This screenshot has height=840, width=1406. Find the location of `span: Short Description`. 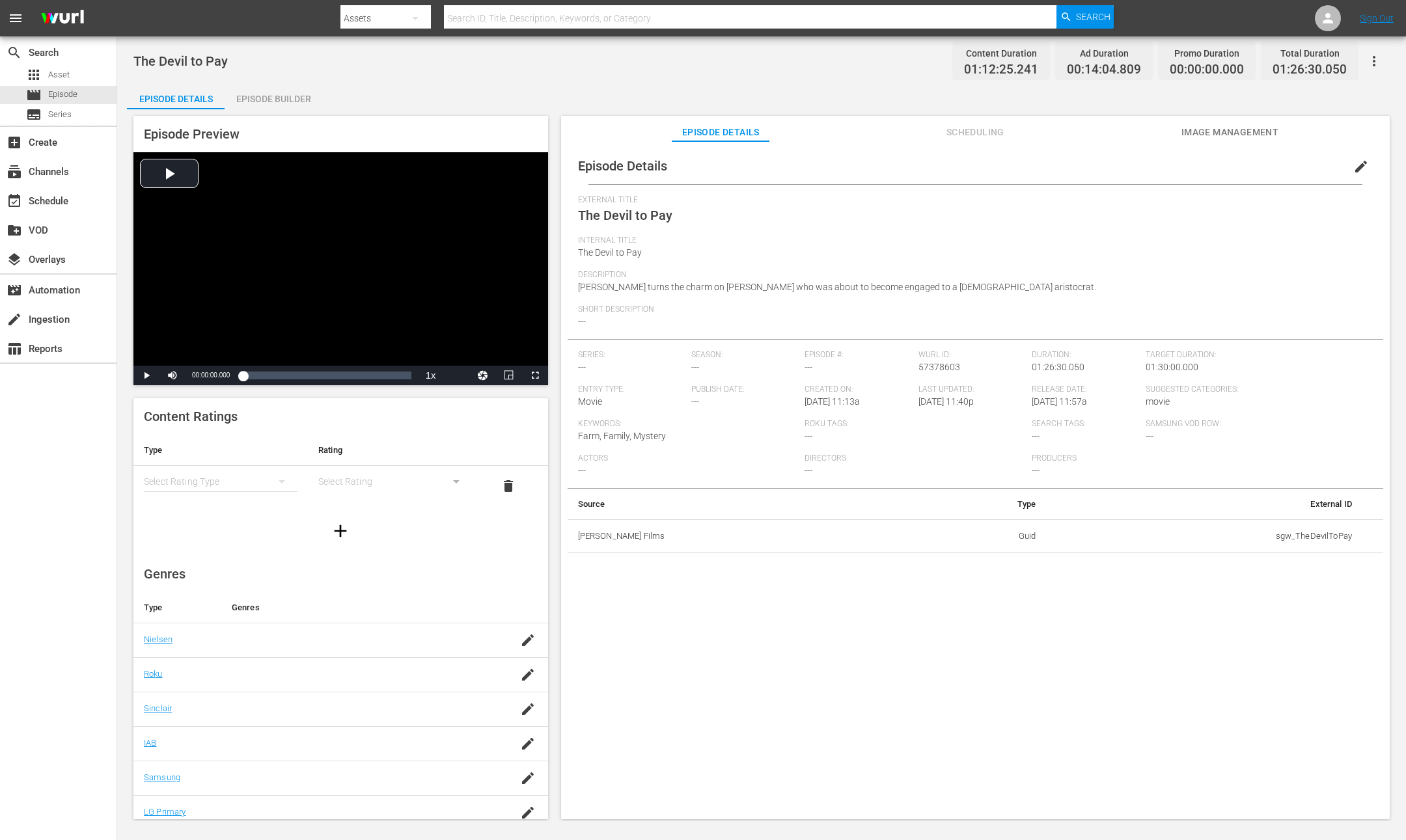

span: Short Description is located at coordinates (972, 310).